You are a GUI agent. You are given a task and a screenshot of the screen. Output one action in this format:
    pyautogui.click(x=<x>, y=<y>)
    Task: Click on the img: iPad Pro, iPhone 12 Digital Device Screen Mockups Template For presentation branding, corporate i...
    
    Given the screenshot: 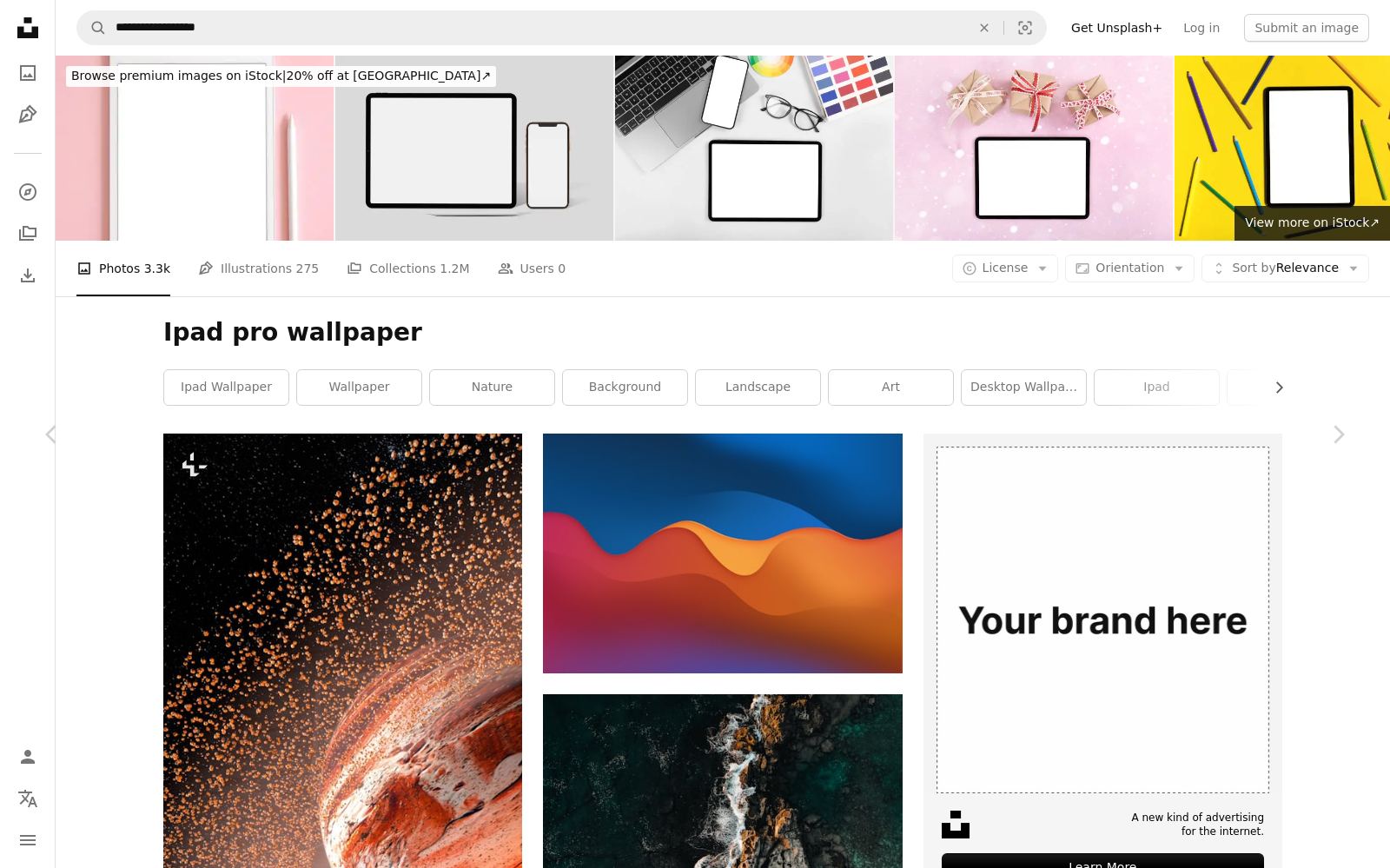 What is the action you would take?
    pyautogui.click(x=475, y=148)
    